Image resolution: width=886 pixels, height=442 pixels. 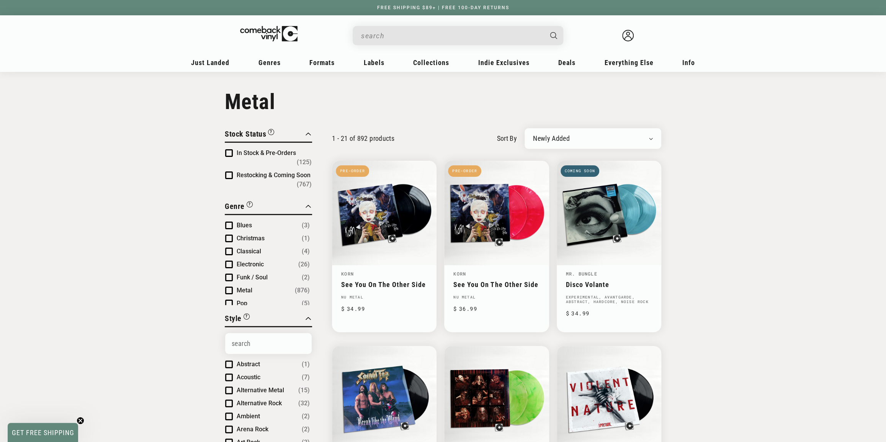 What do you see at coordinates (239, 207) in the screenshot?
I see `button: Filter by Genre` at bounding box center [239, 207].